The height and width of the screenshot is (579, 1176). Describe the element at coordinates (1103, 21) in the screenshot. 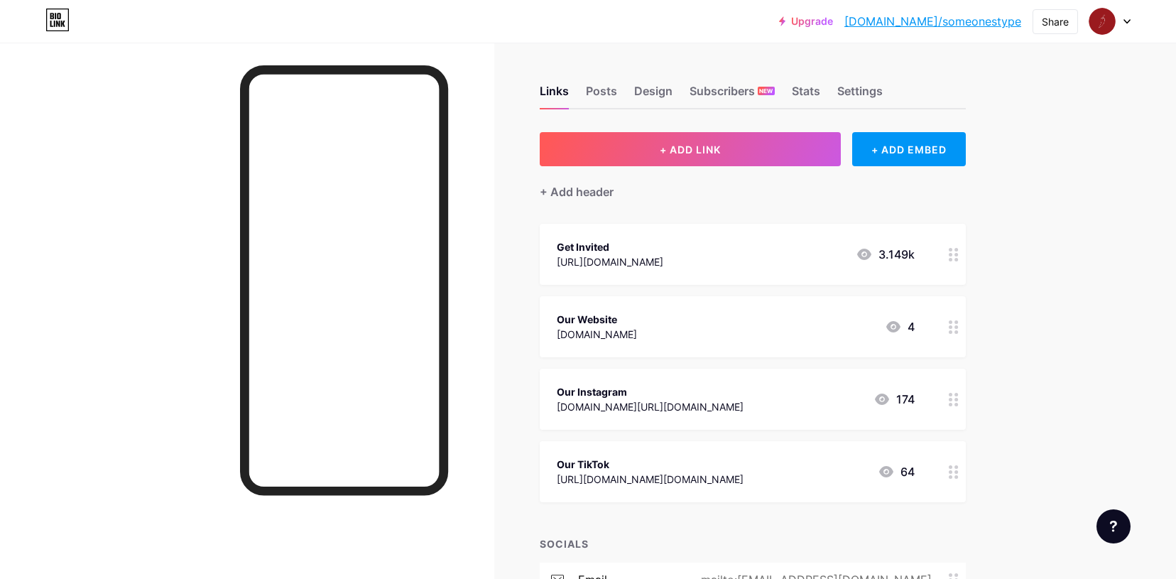

I see `img: someonestype` at that location.